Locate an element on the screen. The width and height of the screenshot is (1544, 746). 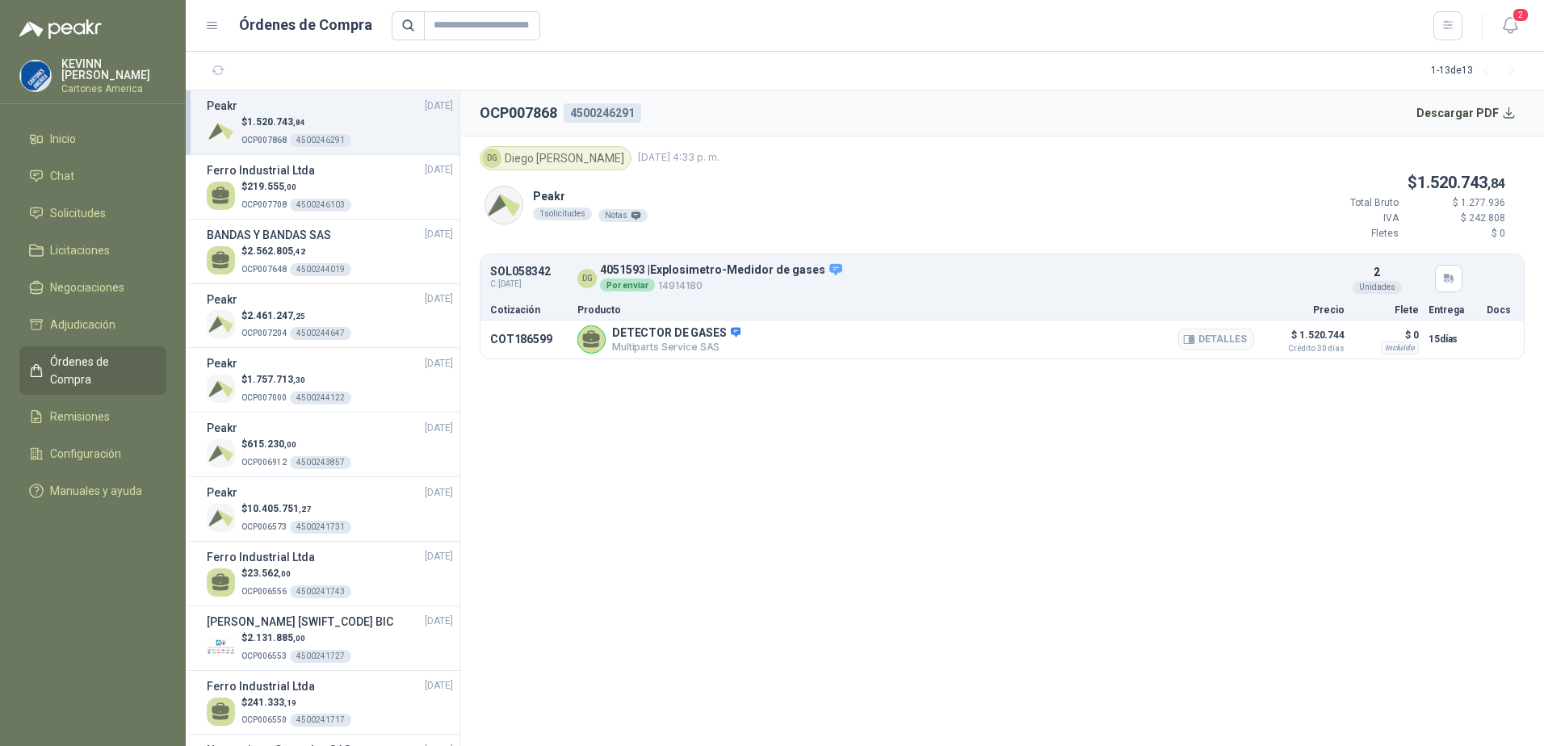
span: Negociaciones is located at coordinates (87, 288).